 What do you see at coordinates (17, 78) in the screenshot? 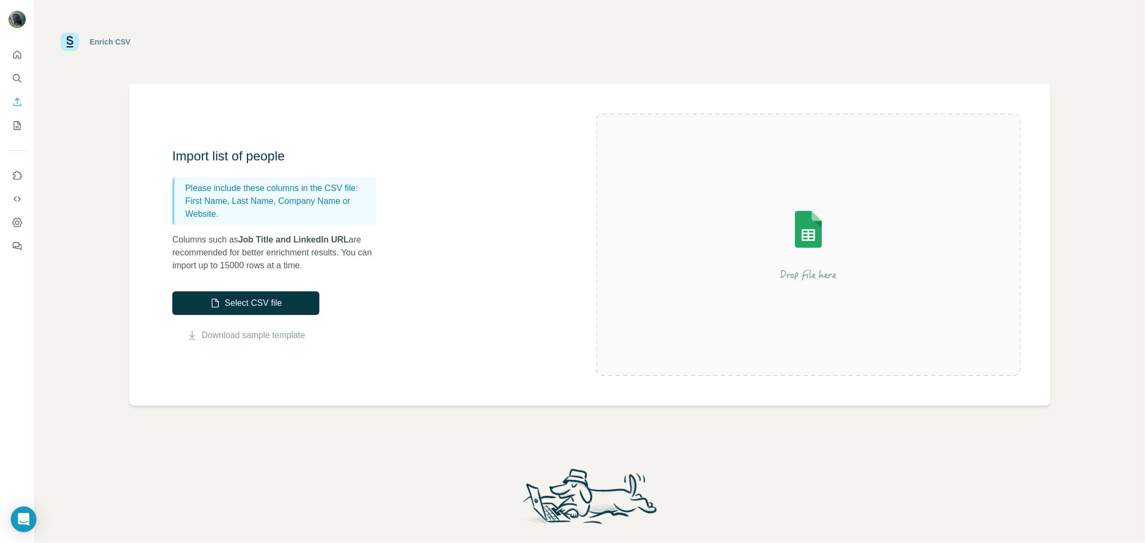
I see `button: Search` at bounding box center [17, 78].